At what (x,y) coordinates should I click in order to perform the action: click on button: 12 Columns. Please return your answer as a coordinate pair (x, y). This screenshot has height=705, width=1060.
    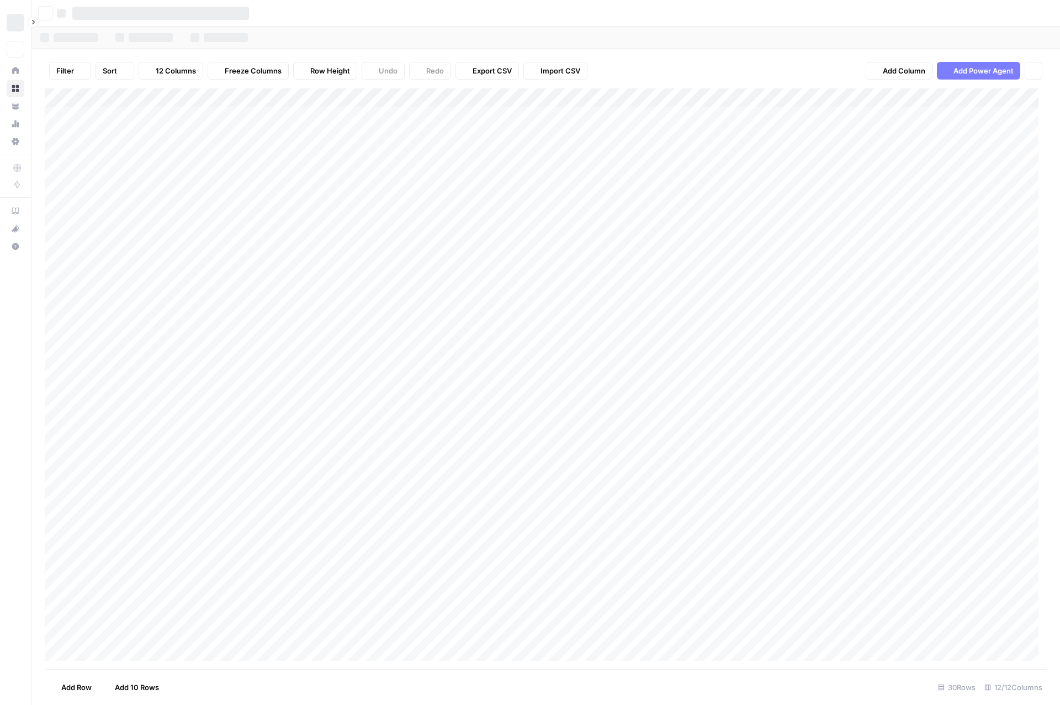
    Looking at the image, I should click on (171, 71).